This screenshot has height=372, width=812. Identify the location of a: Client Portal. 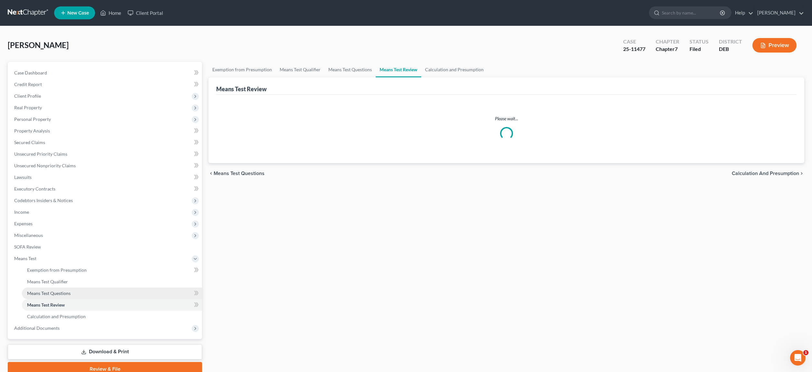
(145, 13).